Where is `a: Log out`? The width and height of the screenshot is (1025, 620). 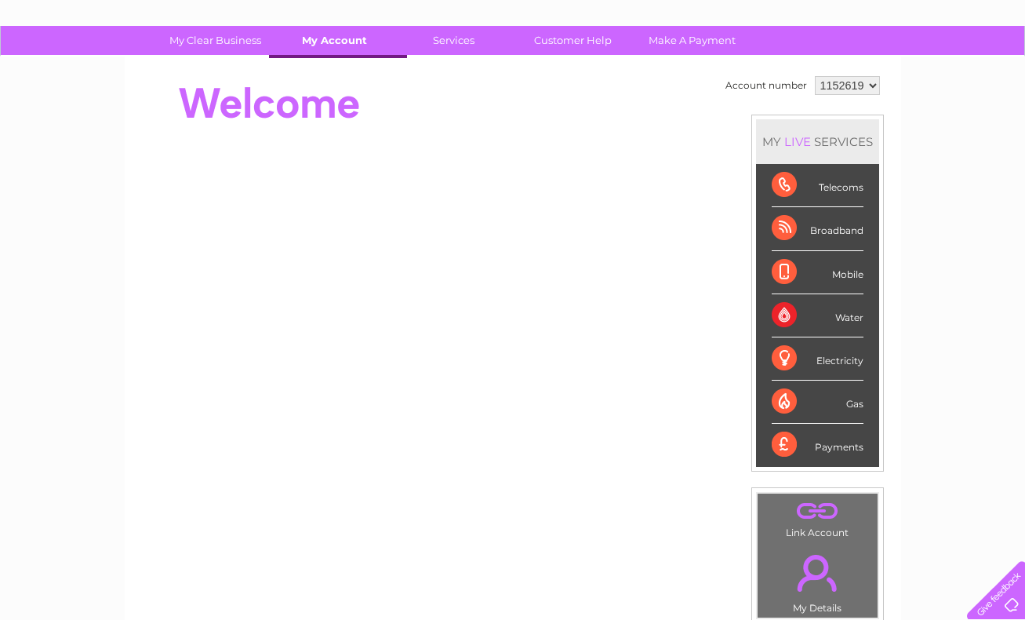
a: Log out is located at coordinates (991, 72).